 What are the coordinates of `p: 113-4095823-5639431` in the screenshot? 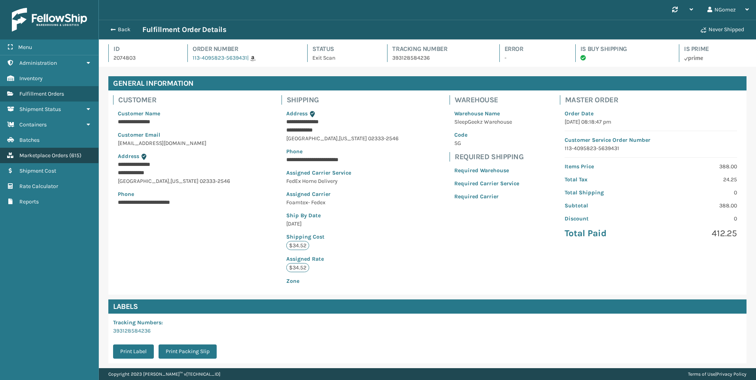 It's located at (651, 148).